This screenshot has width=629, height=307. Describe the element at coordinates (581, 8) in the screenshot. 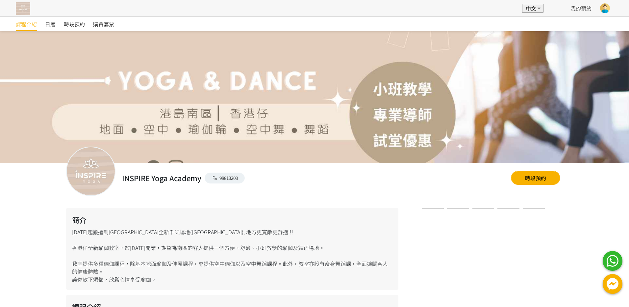

I see `a: 我的預約` at that location.